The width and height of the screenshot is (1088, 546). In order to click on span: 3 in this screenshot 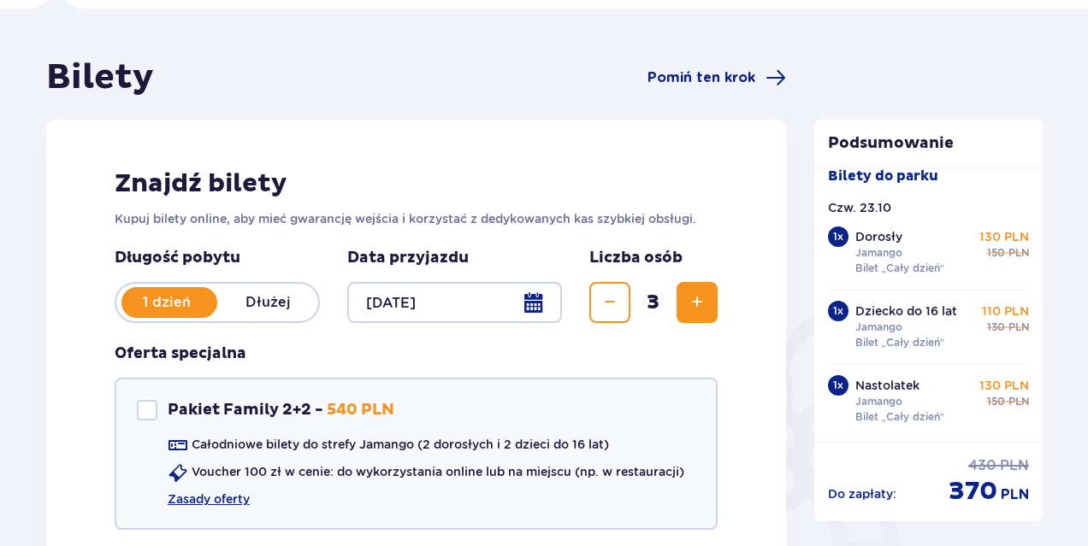, I will do `click(653, 303)`.